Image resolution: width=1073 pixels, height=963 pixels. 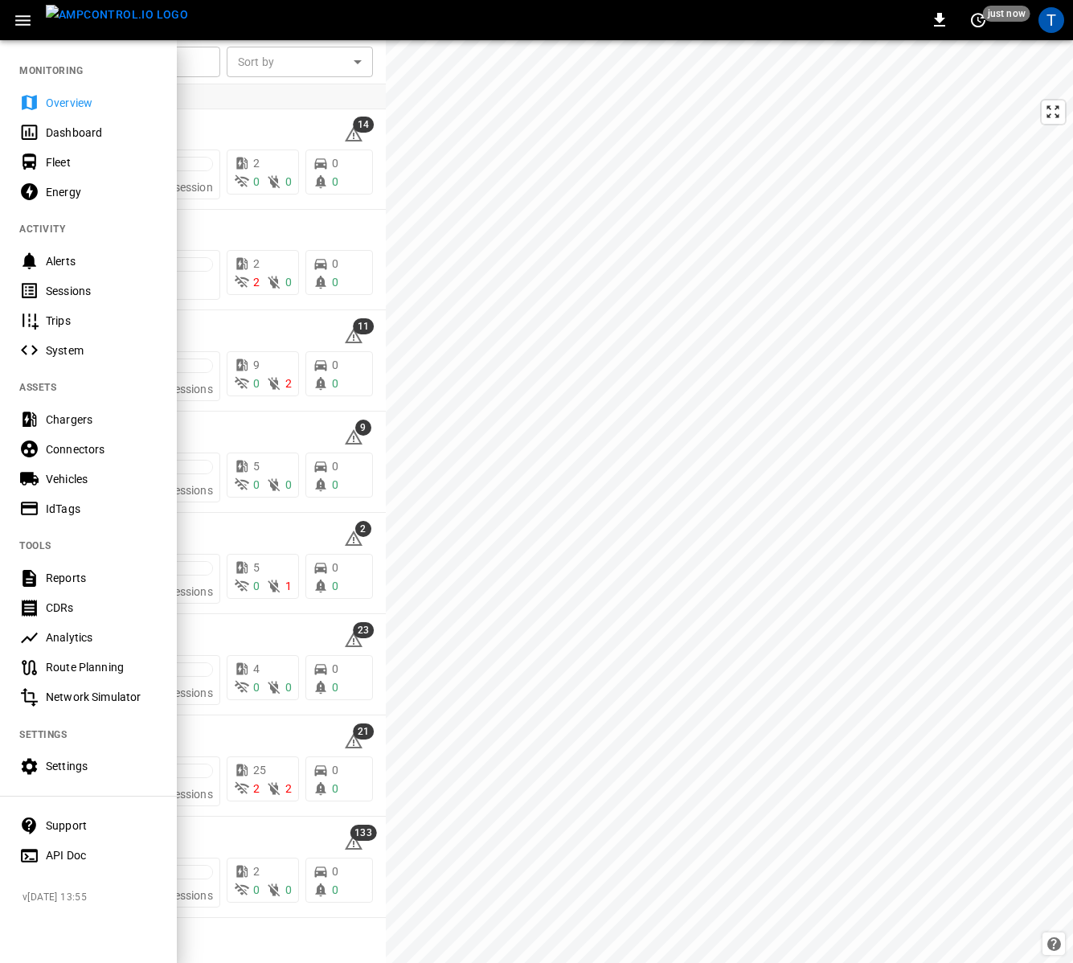 I want to click on div: profile-icon, so click(x=1052, y=20).